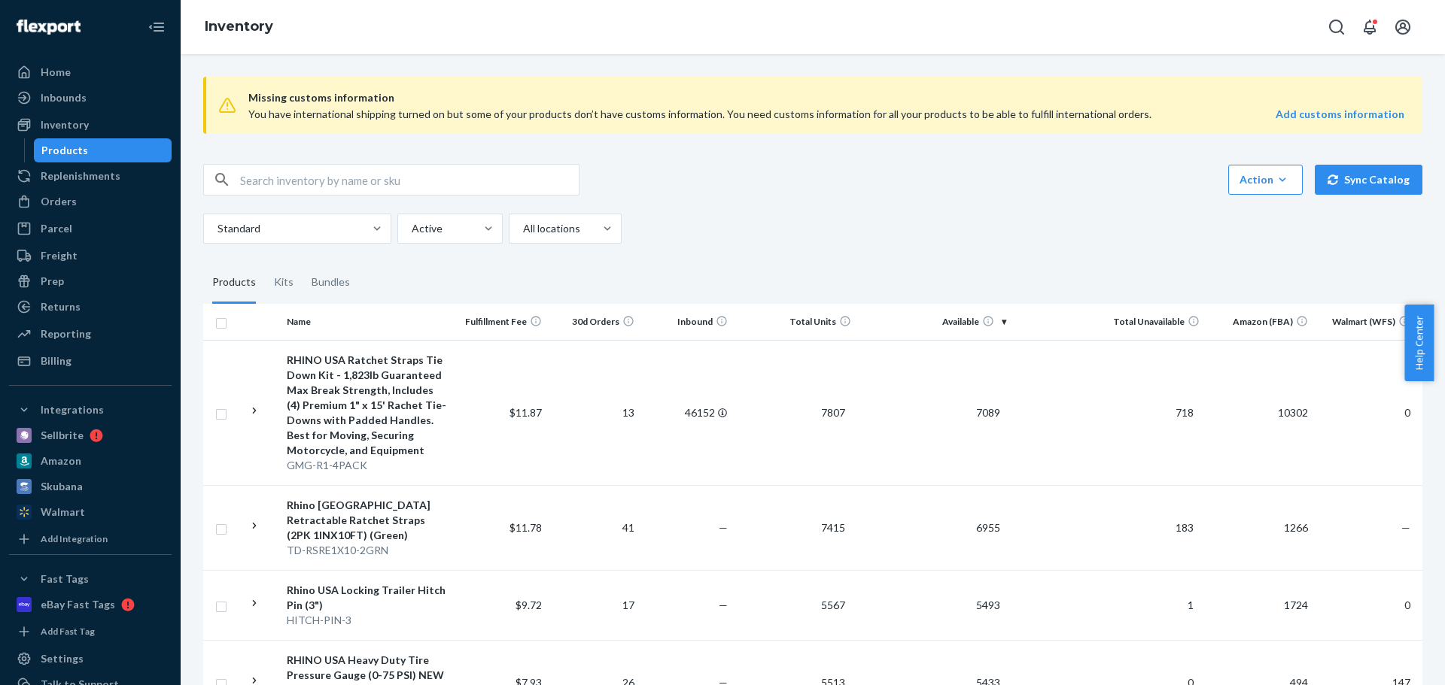 Image resolution: width=1445 pixels, height=685 pixels. What do you see at coordinates (72, 410) in the screenshot?
I see `div: Integrations` at bounding box center [72, 410].